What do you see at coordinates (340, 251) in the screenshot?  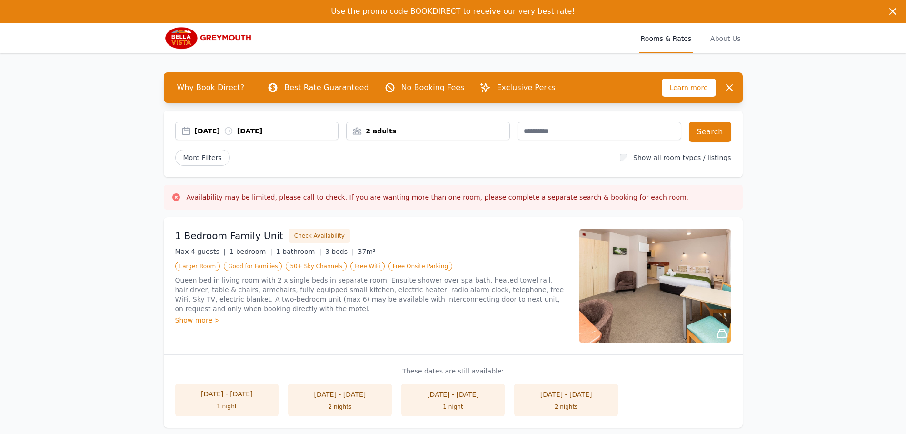 I see `span: 3 beds |` at bounding box center [340, 251].